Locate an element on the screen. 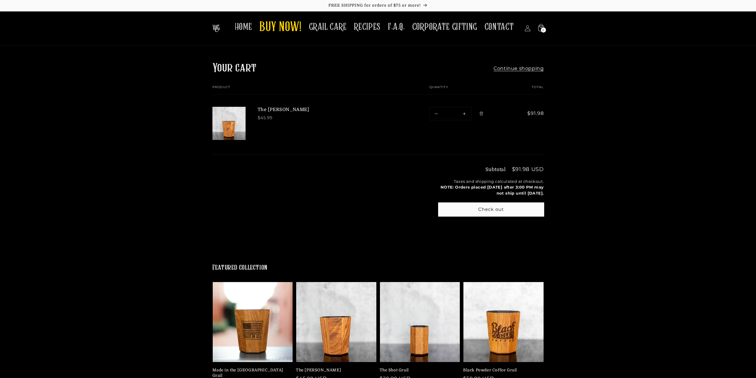 The height and width of the screenshot is (378, 756). a: RECIPES is located at coordinates (367, 27).